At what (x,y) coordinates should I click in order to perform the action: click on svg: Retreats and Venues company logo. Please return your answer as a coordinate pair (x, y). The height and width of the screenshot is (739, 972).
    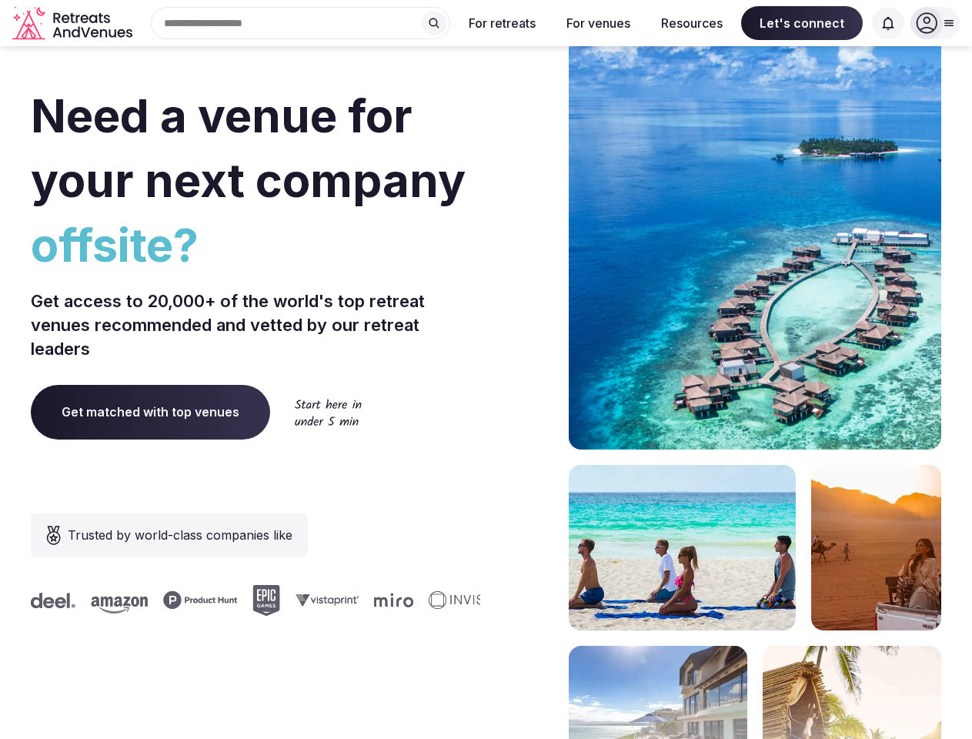
    Looking at the image, I should click on (74, 23).